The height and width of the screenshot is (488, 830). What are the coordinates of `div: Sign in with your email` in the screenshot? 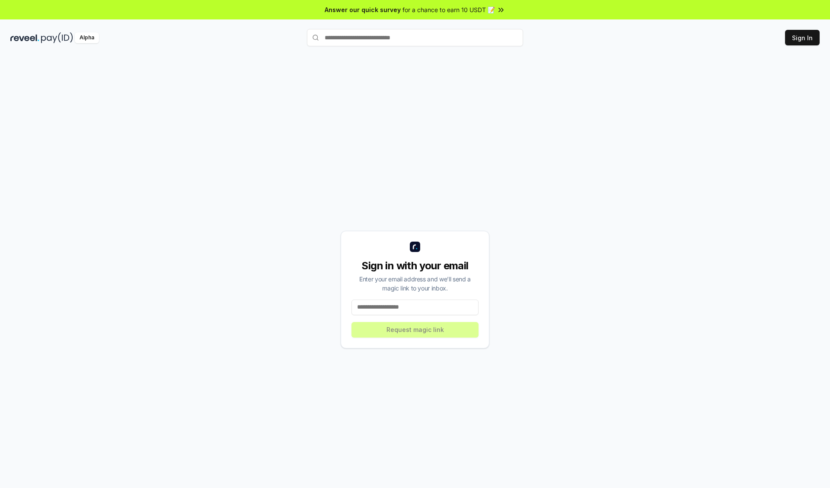 It's located at (415, 266).